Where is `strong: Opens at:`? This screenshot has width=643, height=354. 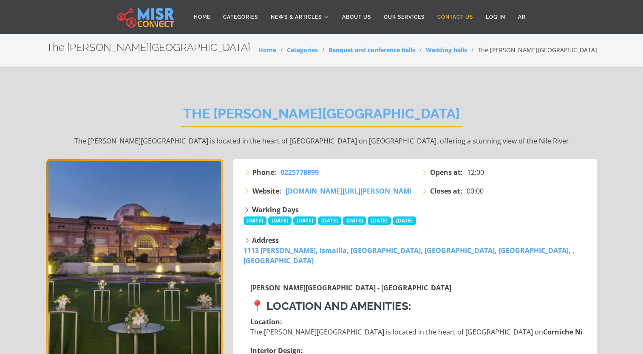
strong: Opens at: is located at coordinates (446, 172).